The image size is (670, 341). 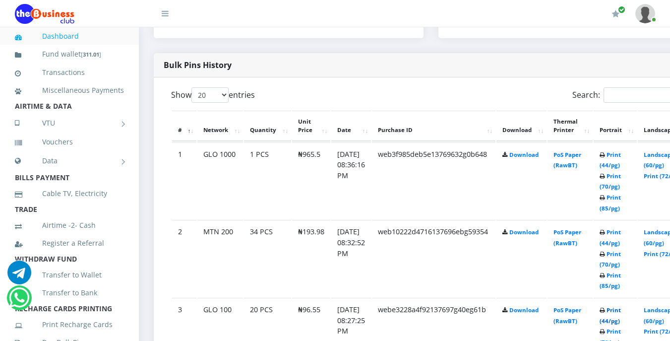 What do you see at coordinates (197, 65) in the screenshot?
I see `strong: Bulk Pins History` at bounding box center [197, 65].